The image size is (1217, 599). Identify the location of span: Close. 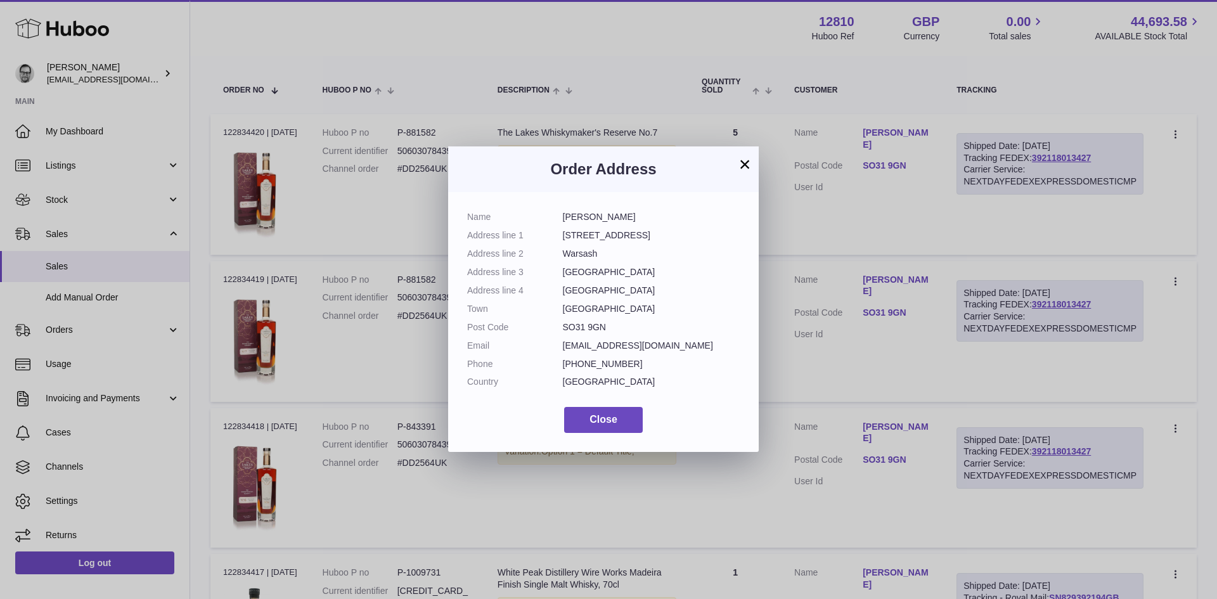
(604, 419).